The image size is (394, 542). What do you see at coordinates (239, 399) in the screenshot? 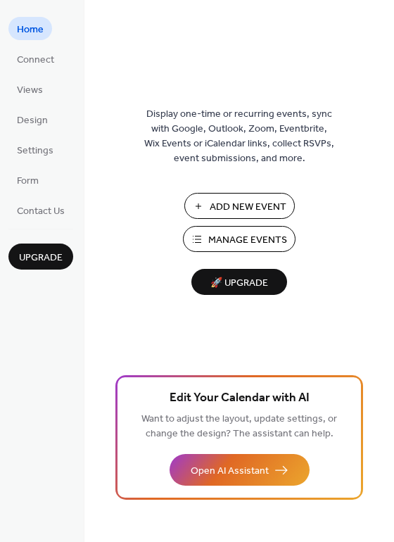
I see `span: Edit Your Calendar with AI` at bounding box center [239, 399].